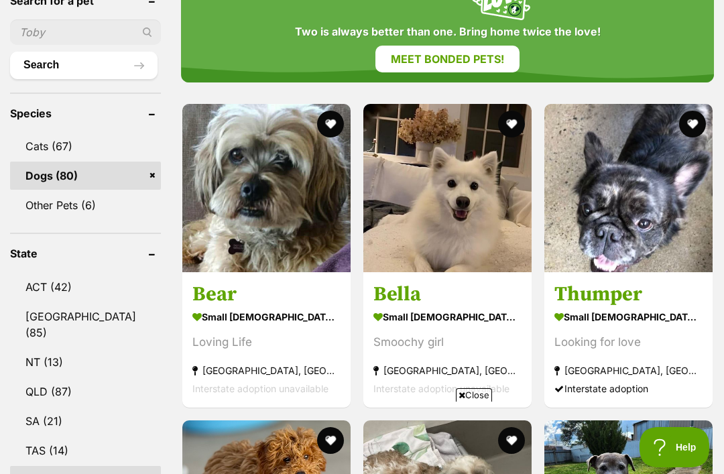 Image resolution: width=724 pixels, height=474 pixels. Describe the element at coordinates (447, 59) in the screenshot. I see `a: Meet bonded pets!` at that location.